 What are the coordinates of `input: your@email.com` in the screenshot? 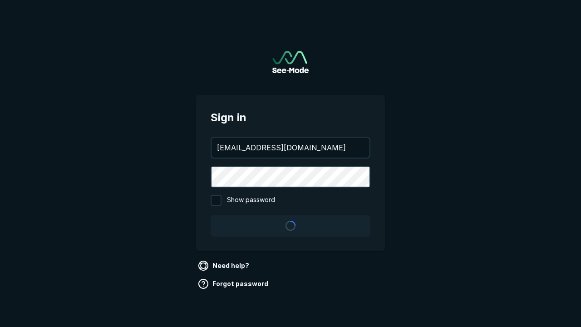 It's located at (291, 148).